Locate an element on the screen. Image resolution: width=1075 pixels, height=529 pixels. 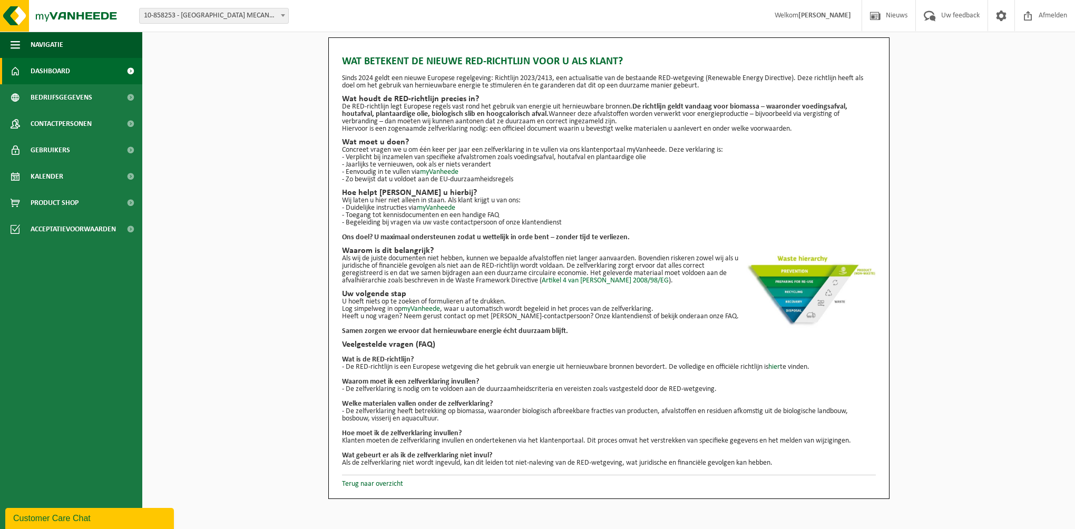
strong: Ons doel? U maximaal ondersteunen zodat u wettelijk in orde bent – zonder tijd te verliezen. is located at coordinates (486, 237).